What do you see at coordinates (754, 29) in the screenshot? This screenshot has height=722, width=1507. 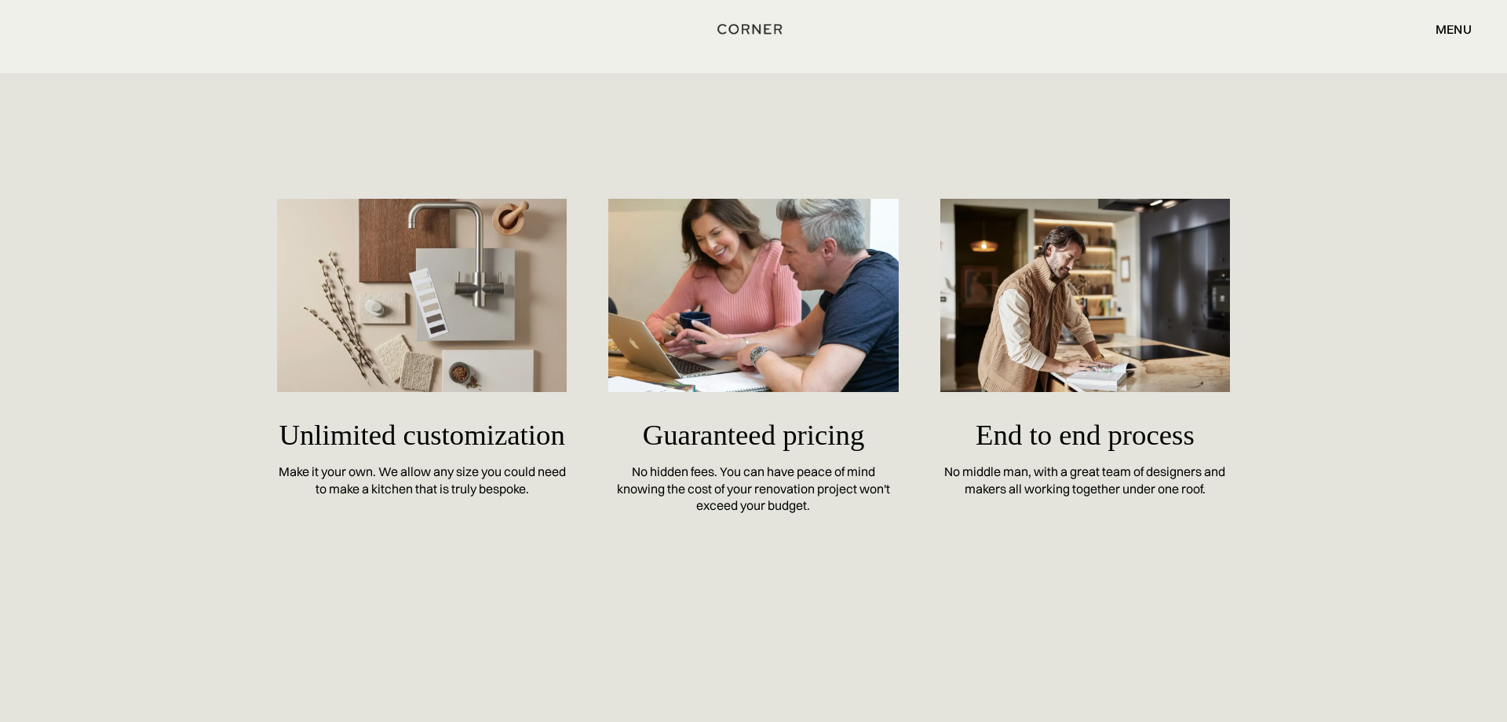 I see `a: home` at bounding box center [754, 29].